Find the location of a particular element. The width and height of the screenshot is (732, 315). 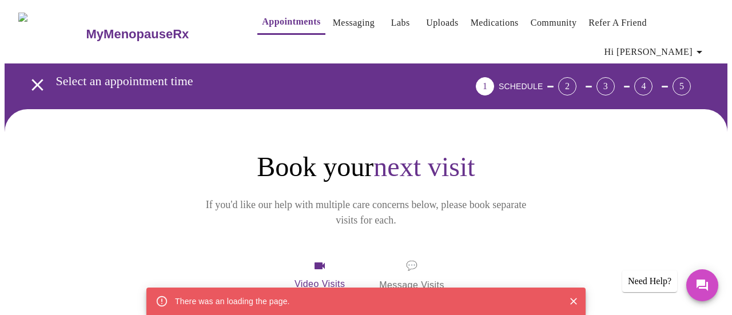

button: Labs is located at coordinates (400, 23).